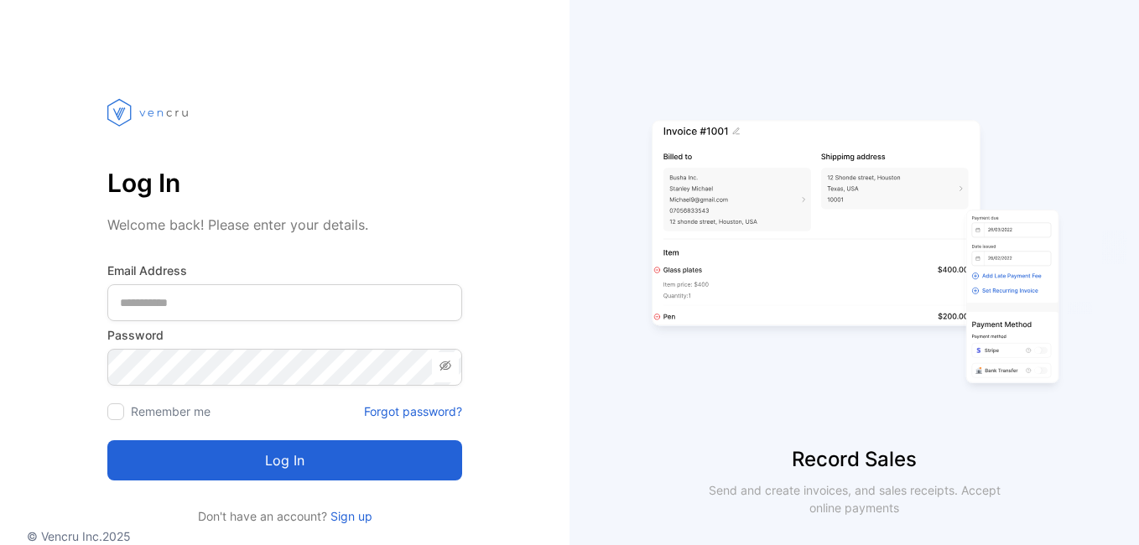 Image resolution: width=1139 pixels, height=545 pixels. I want to click on label: Password, so click(284, 335).